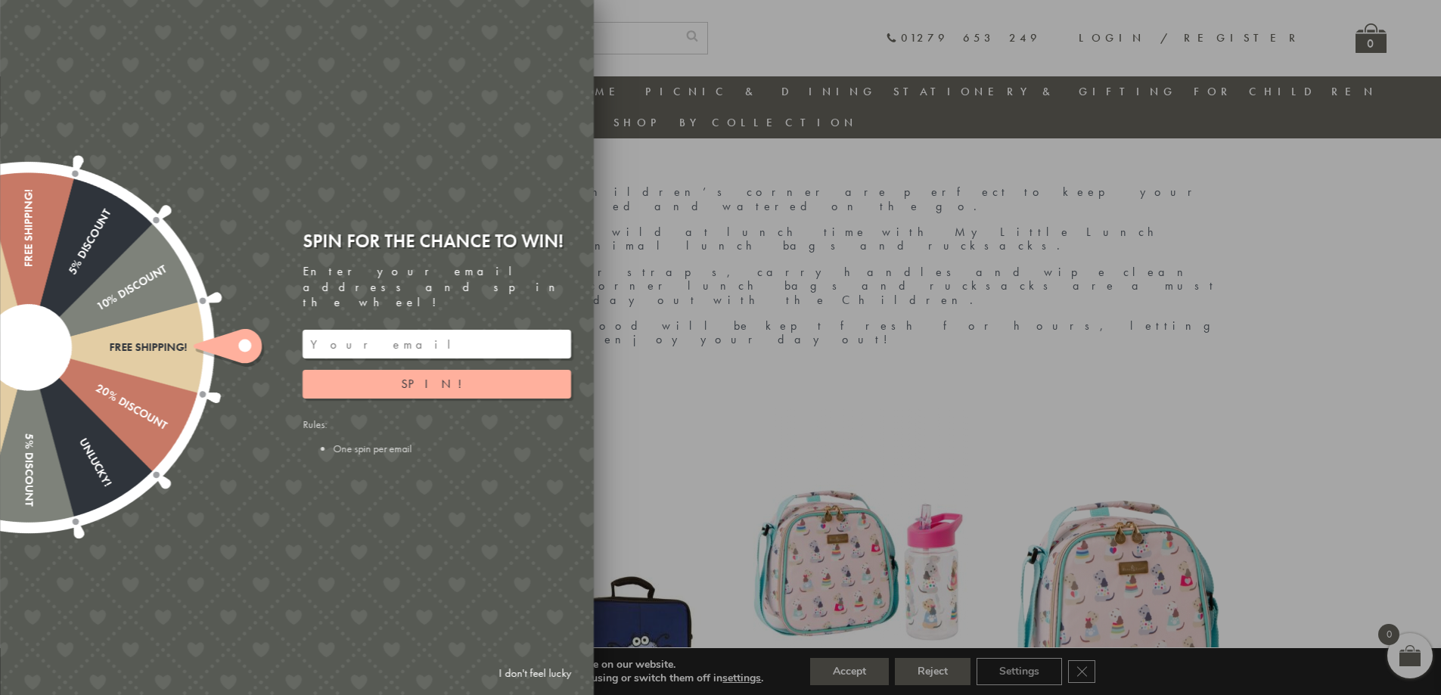  I want to click on li: One spin per email, so click(452, 449).